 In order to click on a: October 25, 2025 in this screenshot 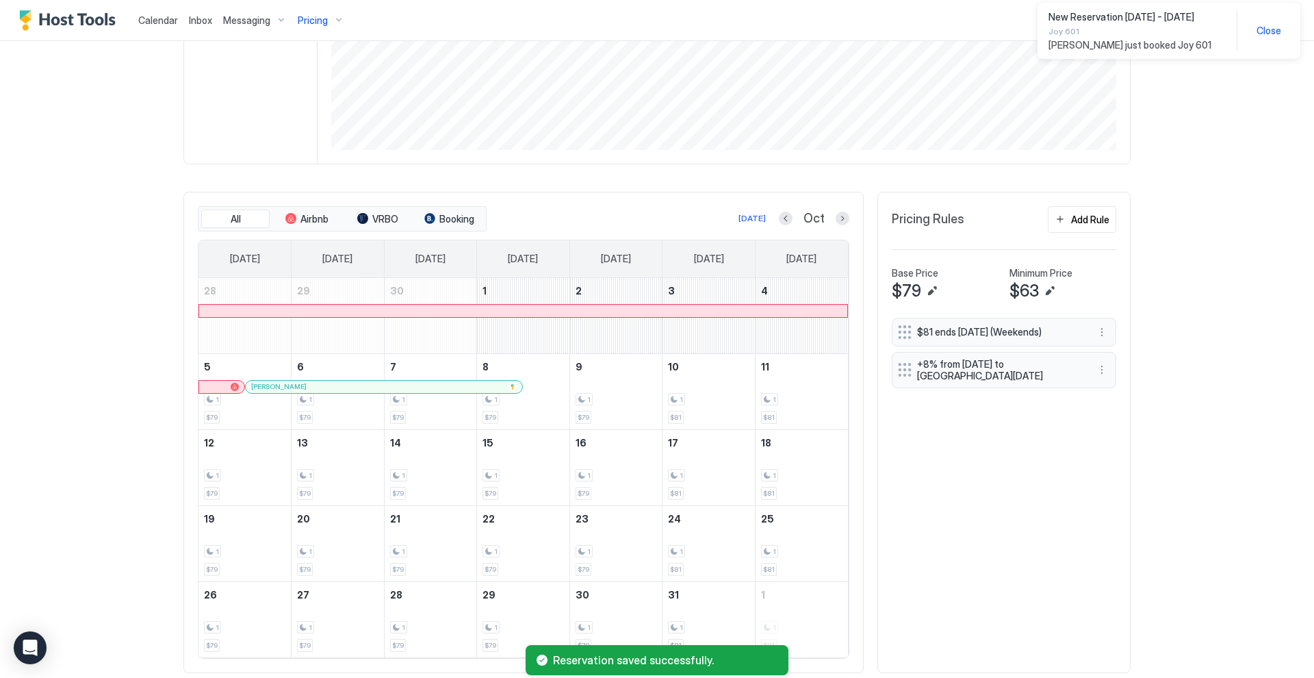, I will do `click(801, 518)`.